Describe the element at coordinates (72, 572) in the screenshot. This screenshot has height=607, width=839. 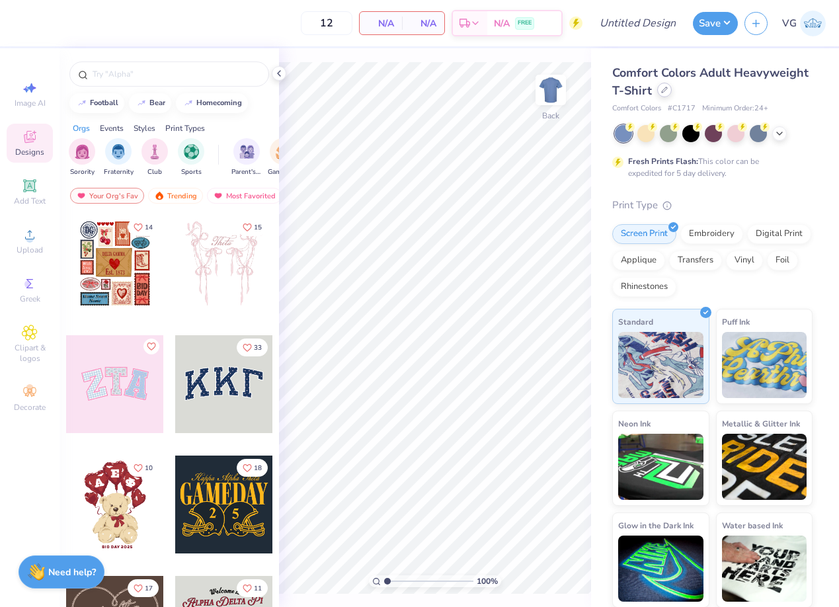
I see `strong: Need help?` at that location.